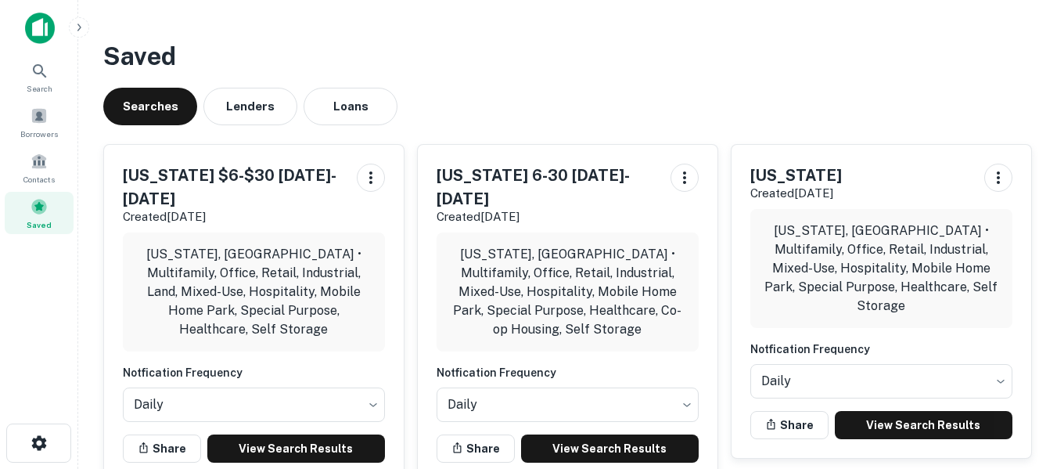 This screenshot has width=1057, height=469. What do you see at coordinates (150, 106) in the screenshot?
I see `button: Searches` at bounding box center [150, 106].